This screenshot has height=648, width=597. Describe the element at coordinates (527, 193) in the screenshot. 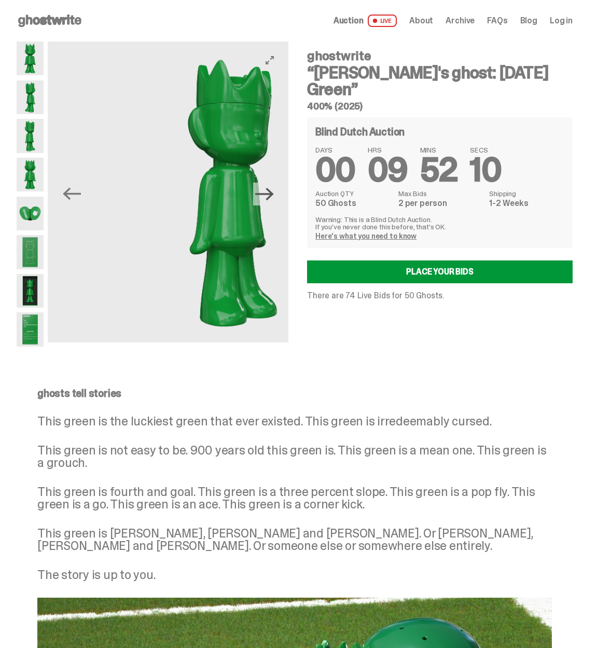

I see `dt: Shipping` at that location.